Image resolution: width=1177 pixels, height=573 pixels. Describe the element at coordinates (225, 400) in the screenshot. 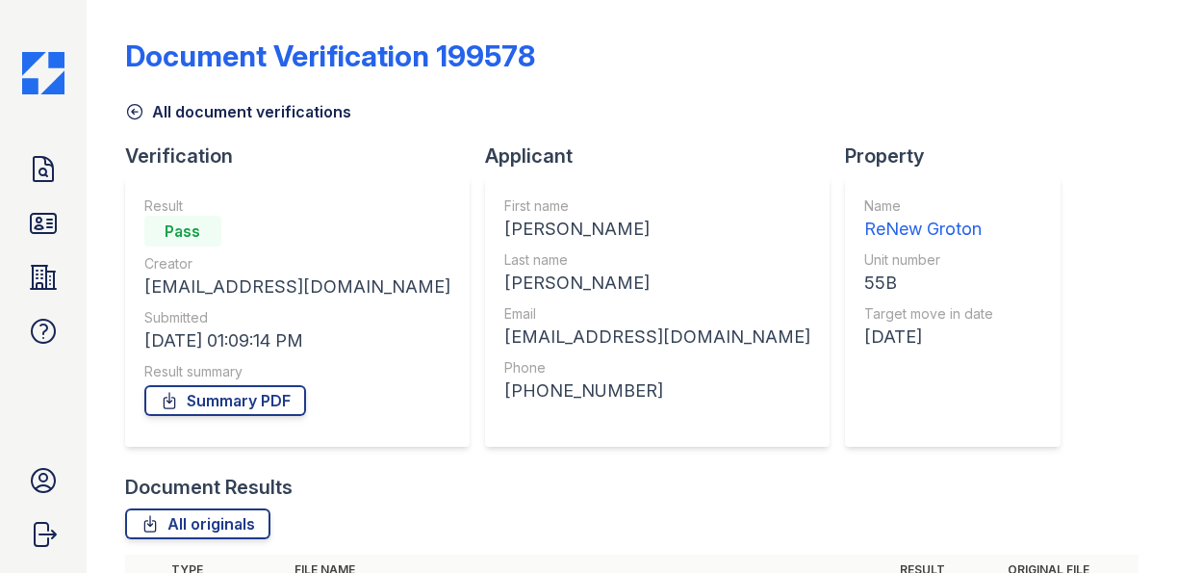

I see `a: Summary PDF` at that location.